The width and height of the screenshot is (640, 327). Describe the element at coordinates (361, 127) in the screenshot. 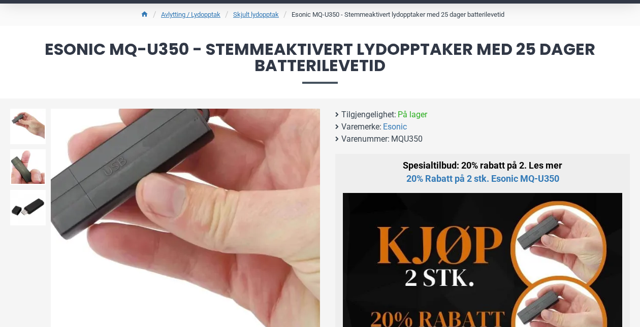

I see `b: Varemerke:` at that location.